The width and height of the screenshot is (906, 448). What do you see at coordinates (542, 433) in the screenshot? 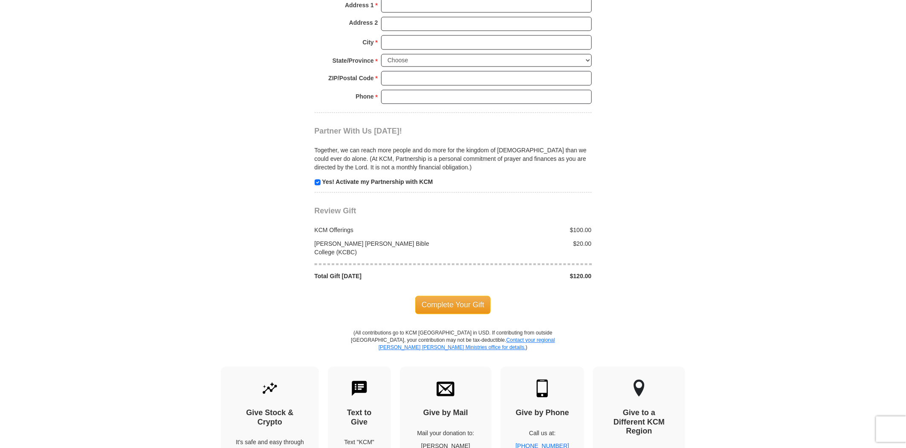
I see `p: Call us at:` at bounding box center [542, 433].